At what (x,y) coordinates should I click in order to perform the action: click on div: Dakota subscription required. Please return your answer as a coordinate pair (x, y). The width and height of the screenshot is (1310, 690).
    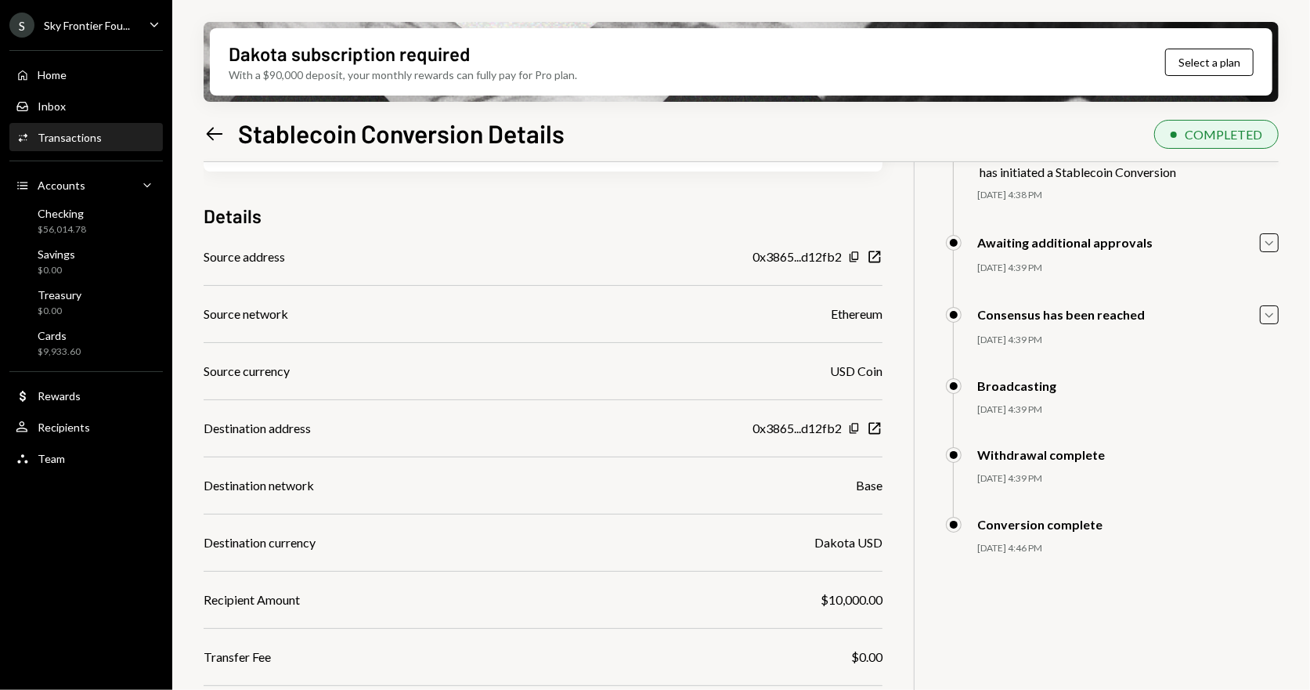
    Looking at the image, I should click on (349, 53).